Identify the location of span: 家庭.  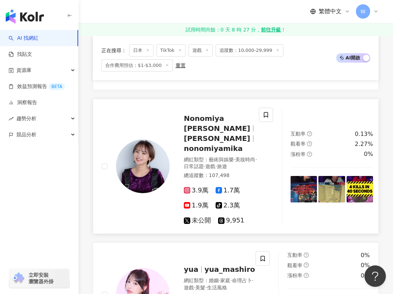
(225, 280).